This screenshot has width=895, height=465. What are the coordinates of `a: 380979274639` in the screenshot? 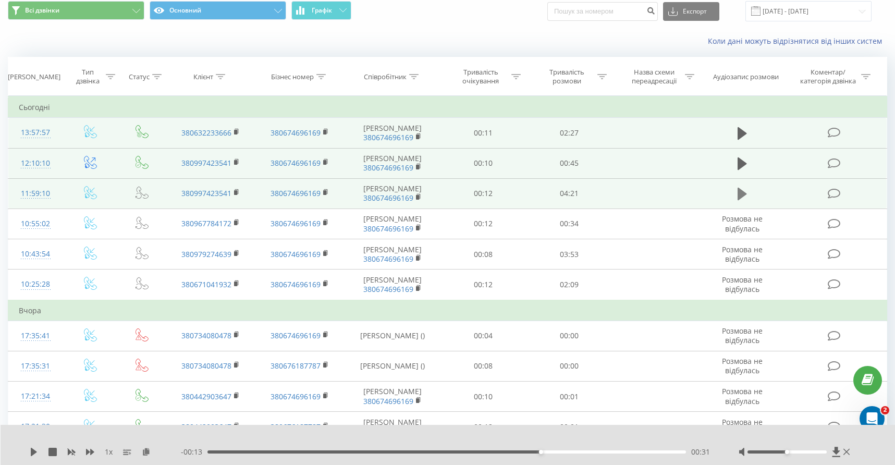 It's located at (206, 254).